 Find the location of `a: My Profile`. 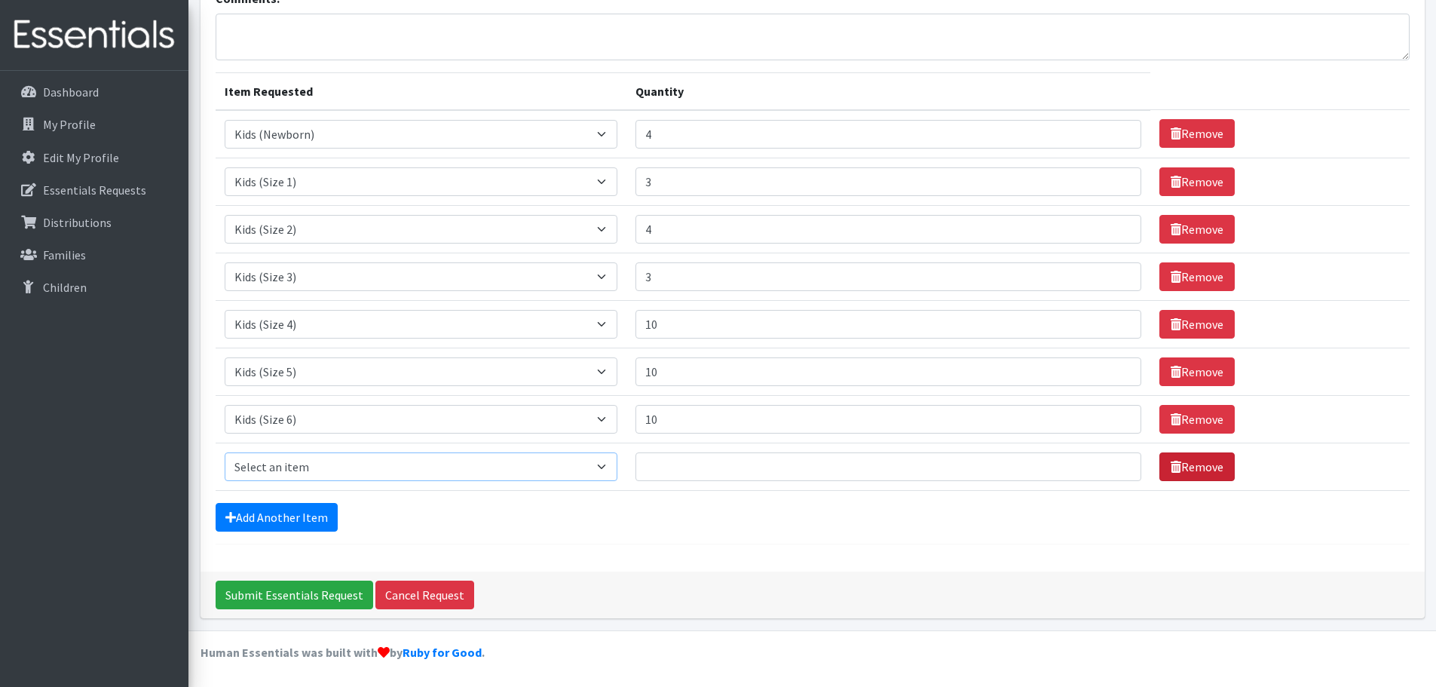

a: My Profile is located at coordinates (94, 124).